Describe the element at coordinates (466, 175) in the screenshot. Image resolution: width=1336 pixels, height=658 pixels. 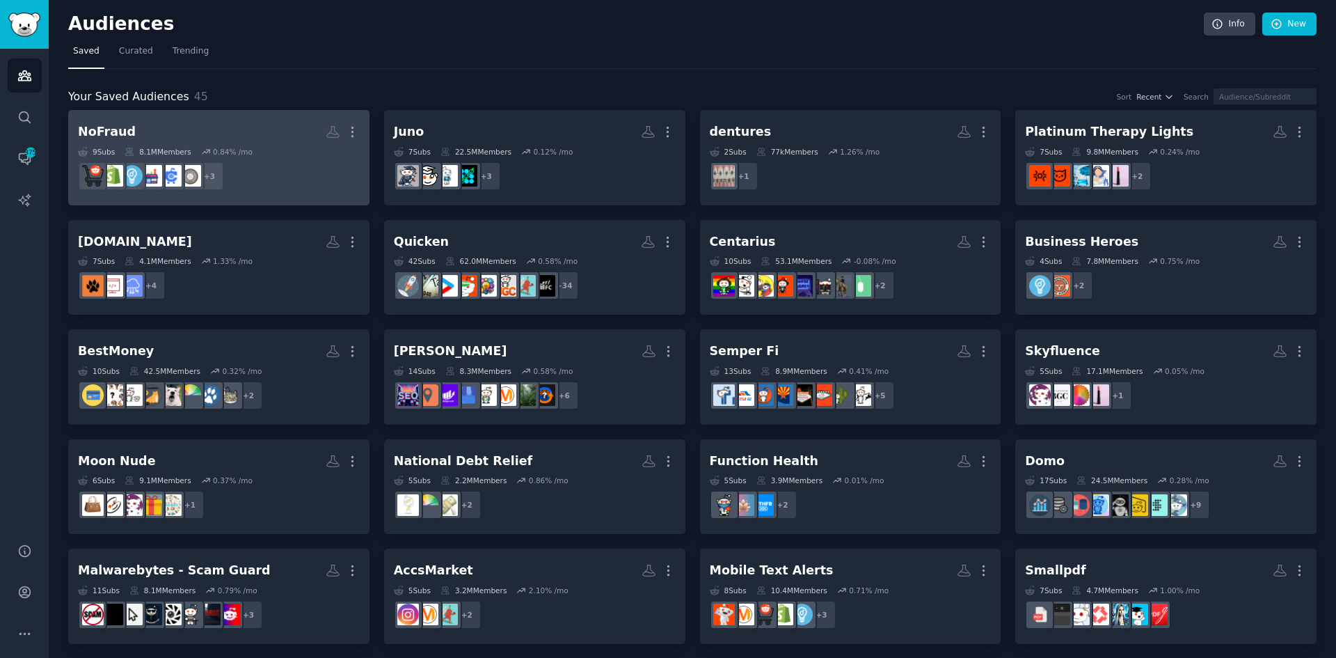
I see `img: sofistock` at that location.